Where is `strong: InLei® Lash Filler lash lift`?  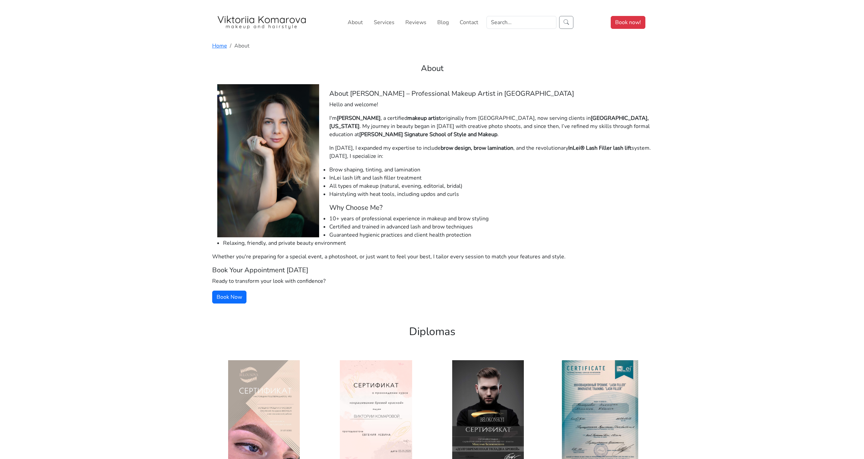
strong: InLei® Lash Filler lash lift is located at coordinates (600, 148).